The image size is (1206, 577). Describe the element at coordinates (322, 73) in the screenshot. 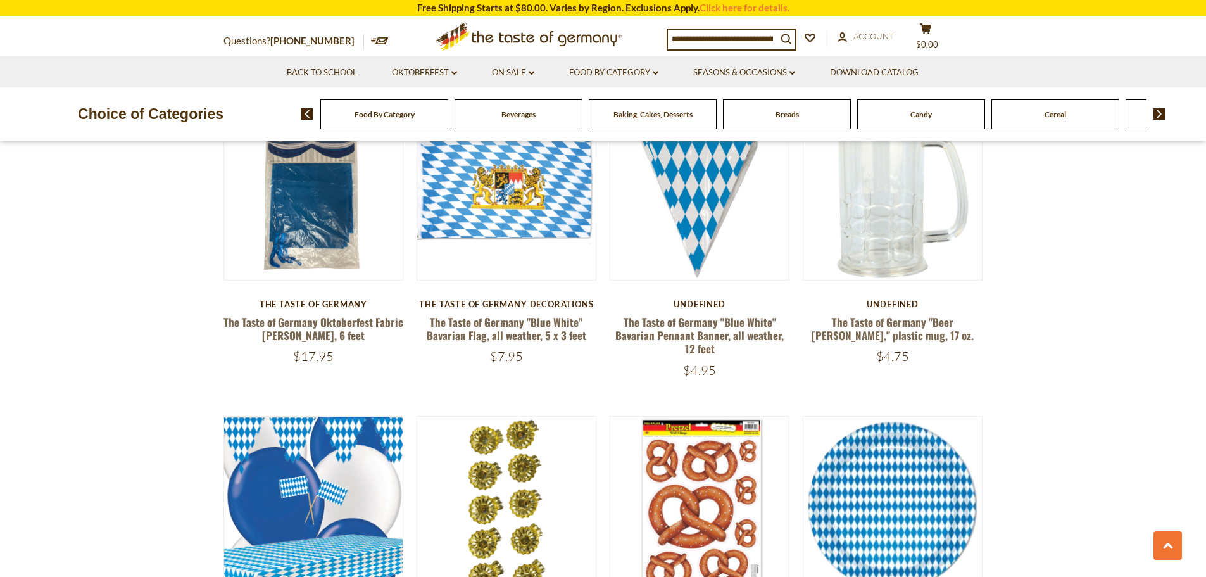

I see `a: Back to School` at that location.